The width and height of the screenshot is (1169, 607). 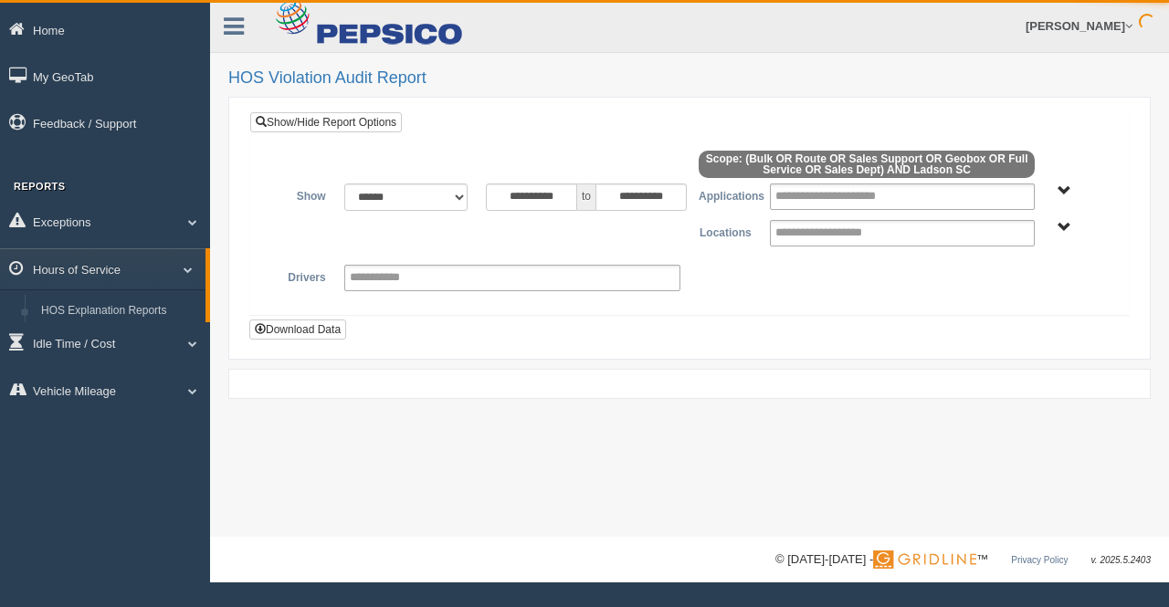 I want to click on span: Scope: (Bulk OR Route OR Sales Support OR Geobox OR Full Service OR Sales Dept) AND Ladson SC, so click(x=866, y=164).